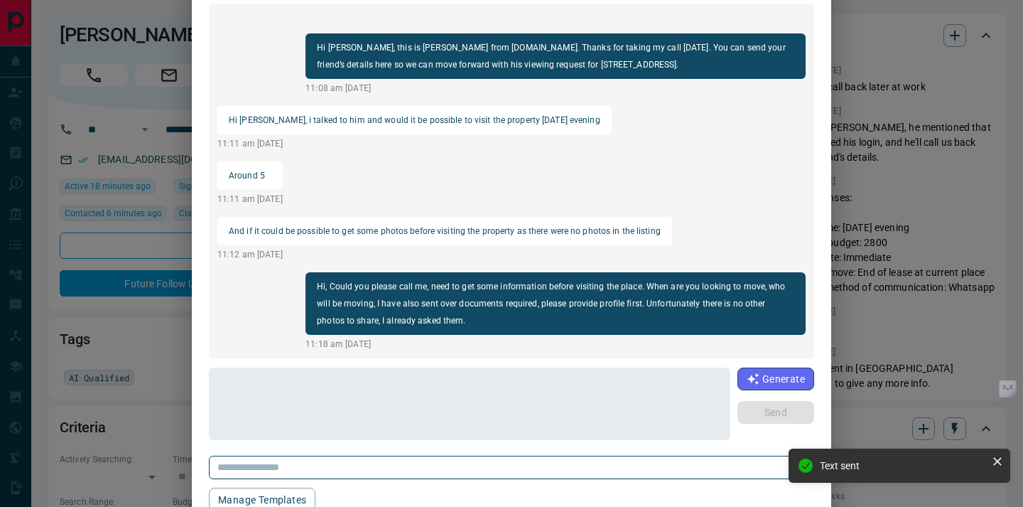 The height and width of the screenshot is (507, 1023). I want to click on button: Generate, so click(776, 379).